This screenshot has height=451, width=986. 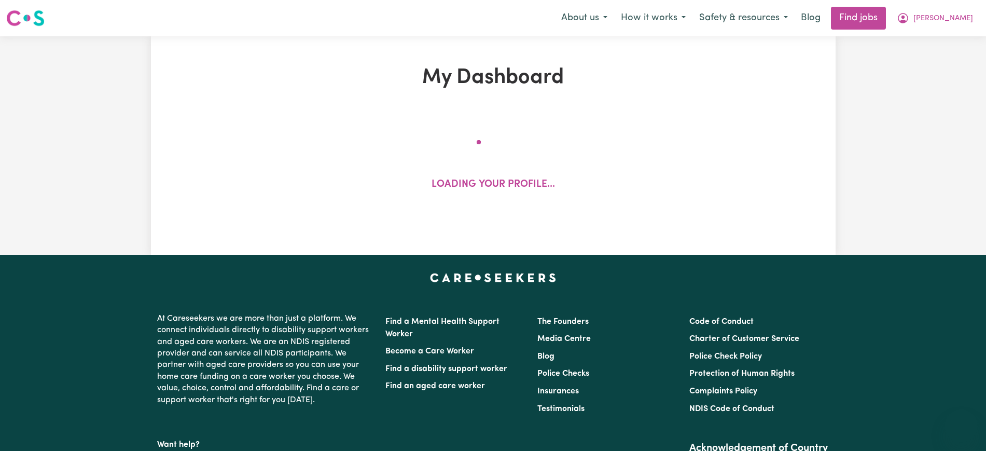 I want to click on button: Safety & resources, so click(x=743, y=18).